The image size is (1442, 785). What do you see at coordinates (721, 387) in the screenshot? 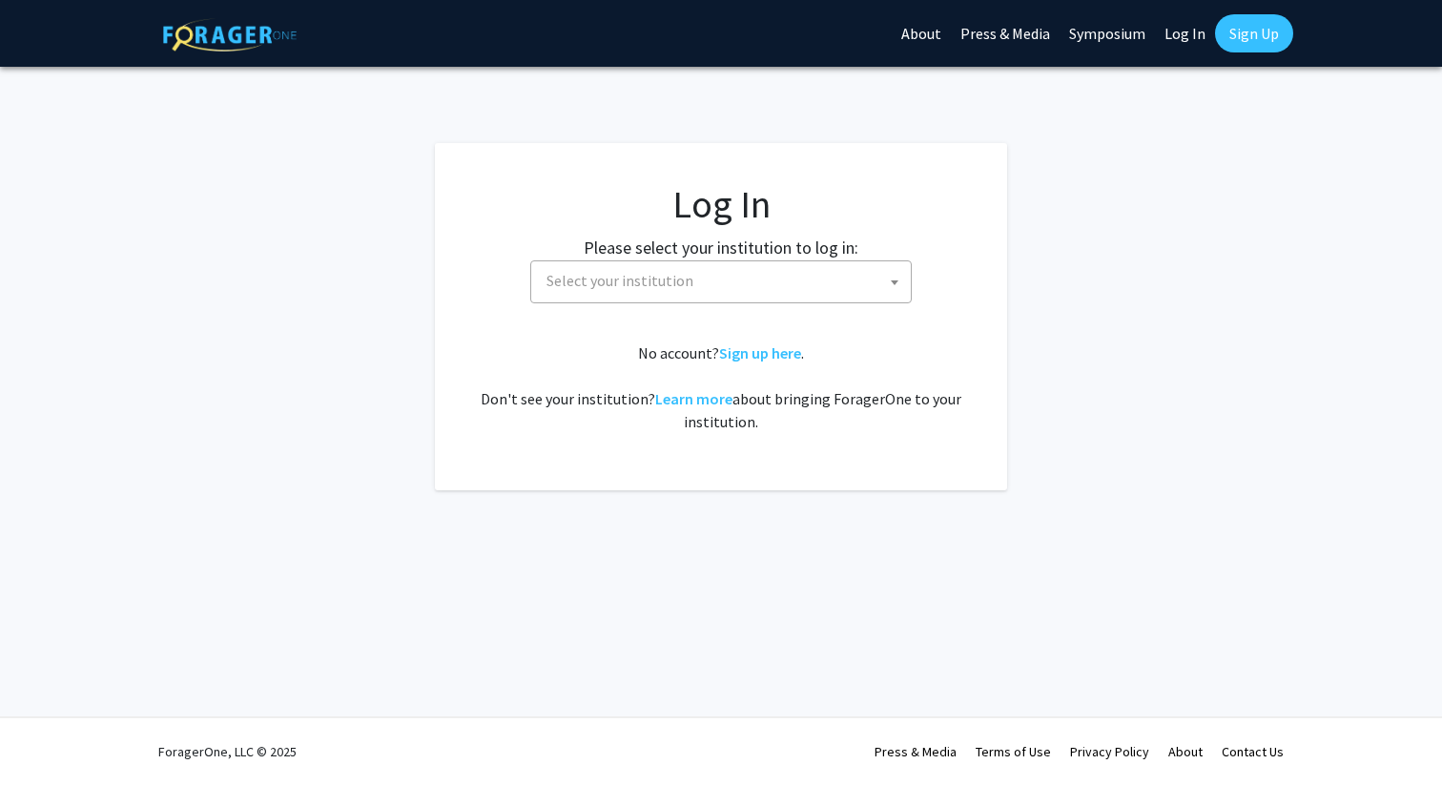
I see `div: No account? . Don't see your institution? about bringing ForagerOne to your institution.` at bounding box center [721, 387].